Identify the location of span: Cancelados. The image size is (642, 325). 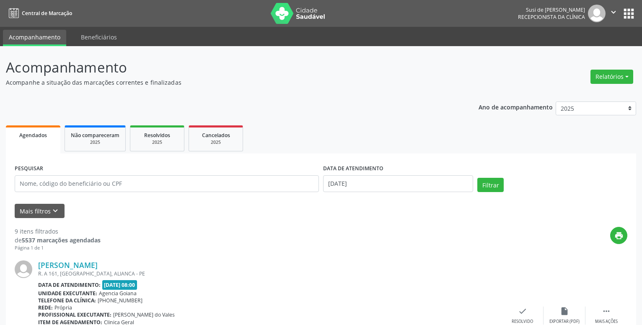
(216, 135).